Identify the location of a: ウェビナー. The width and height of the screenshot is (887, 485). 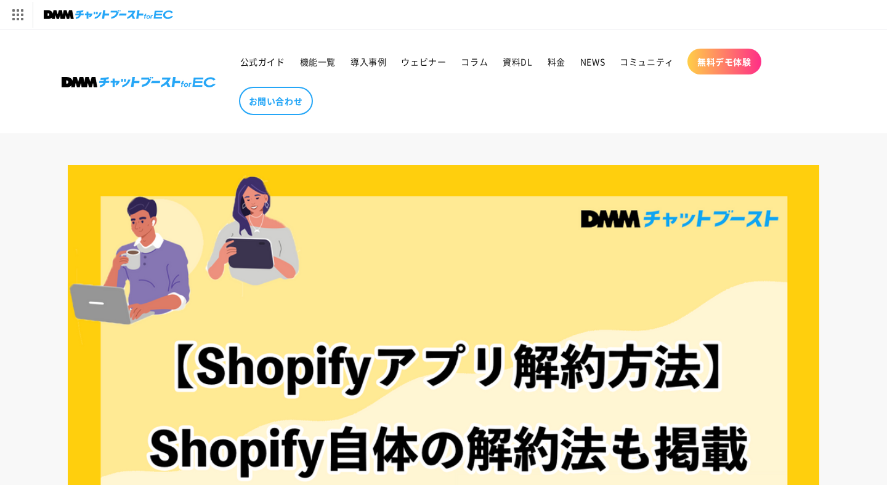
(423, 62).